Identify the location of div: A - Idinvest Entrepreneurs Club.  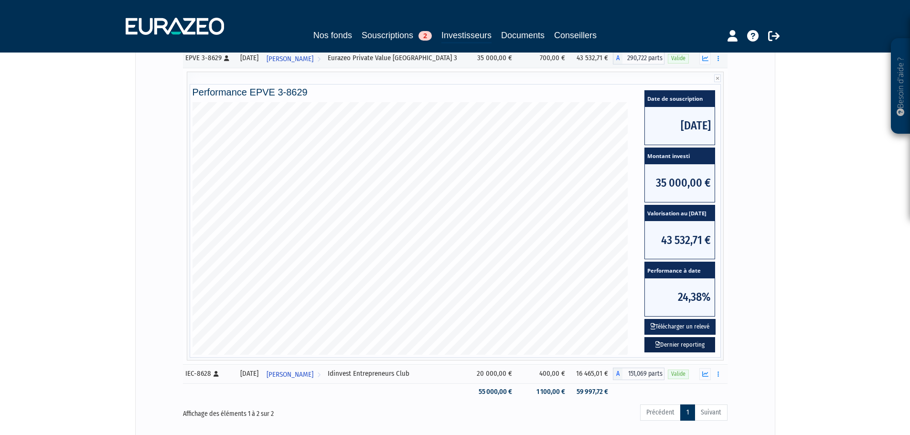
(639, 374).